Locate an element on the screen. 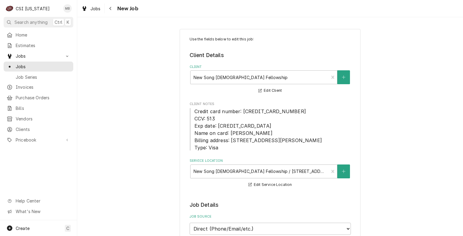 Image resolution: width=463 pixels, height=236 pixels. button: Edit Service Location is located at coordinates (270, 185).